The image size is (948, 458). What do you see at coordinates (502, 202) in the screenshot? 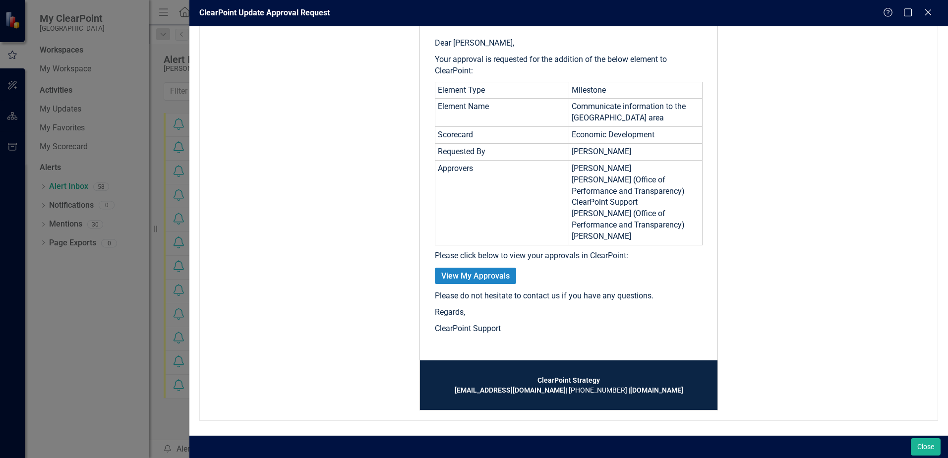
I see `td: Approvers` at bounding box center [502, 202].